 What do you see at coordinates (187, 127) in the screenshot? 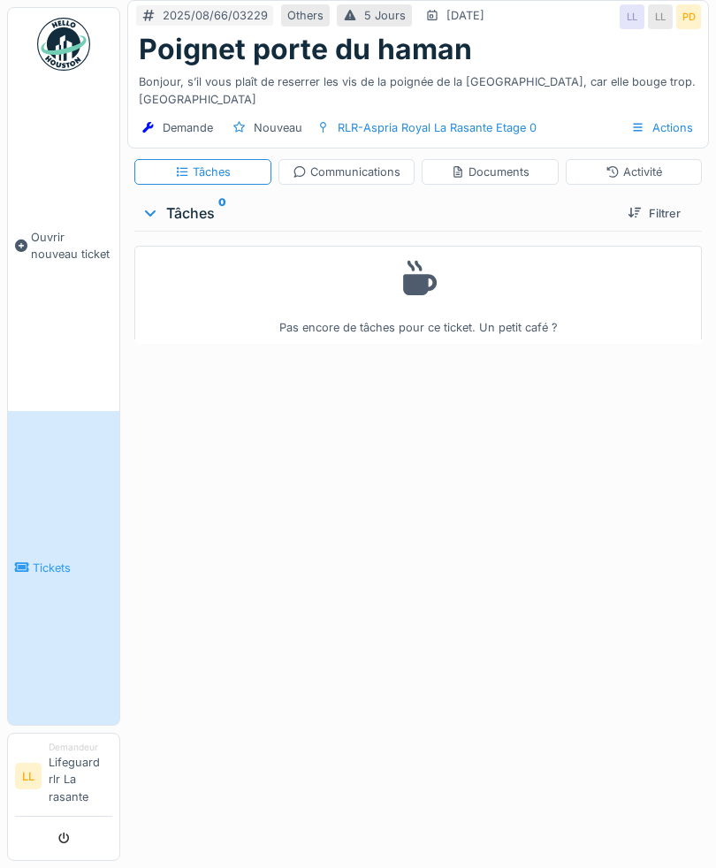
I see `div: Demande` at bounding box center [187, 127].